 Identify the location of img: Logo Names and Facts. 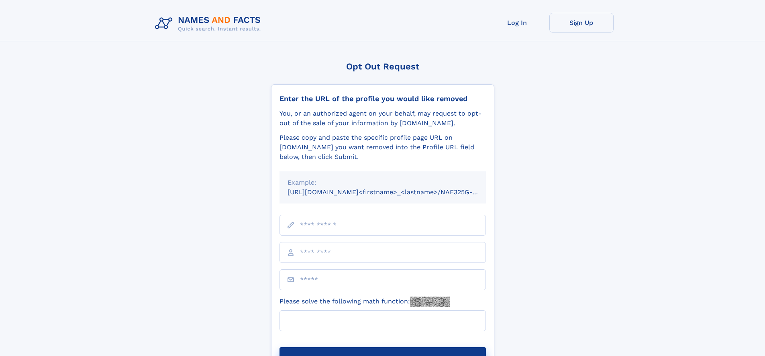
(210, 24).